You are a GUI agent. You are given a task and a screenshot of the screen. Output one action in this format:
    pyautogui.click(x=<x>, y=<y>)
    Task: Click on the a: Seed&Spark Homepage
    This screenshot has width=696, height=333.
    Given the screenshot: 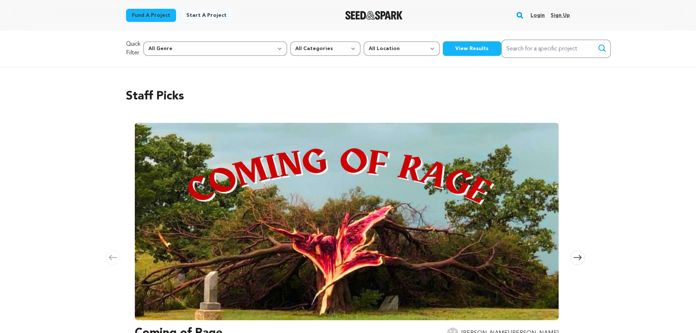 What is the action you would take?
    pyautogui.click(x=374, y=15)
    